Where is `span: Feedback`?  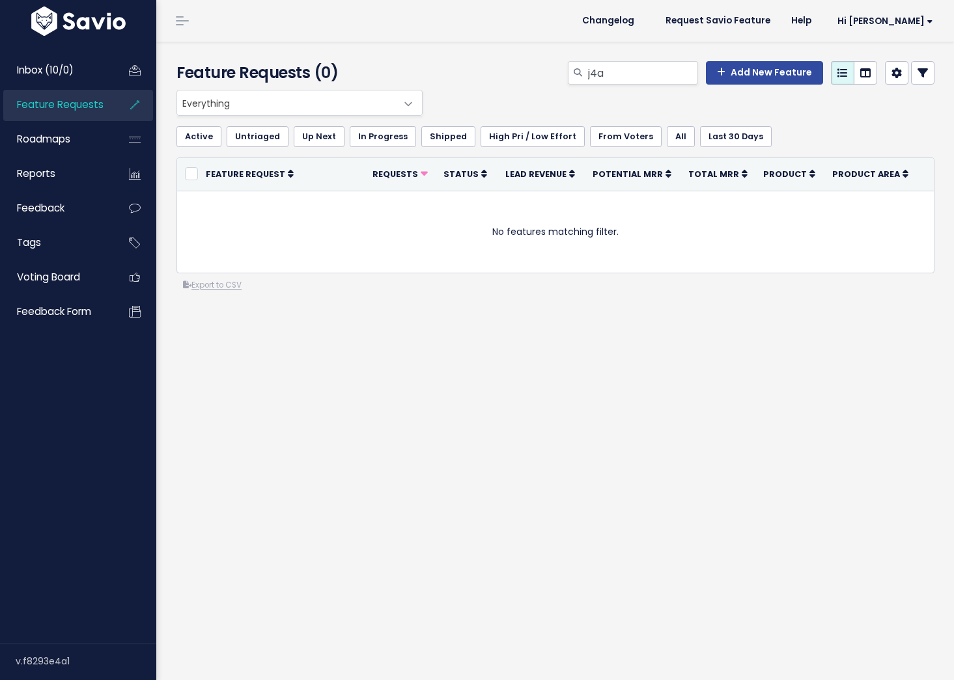
span: Feedback is located at coordinates (40, 208).